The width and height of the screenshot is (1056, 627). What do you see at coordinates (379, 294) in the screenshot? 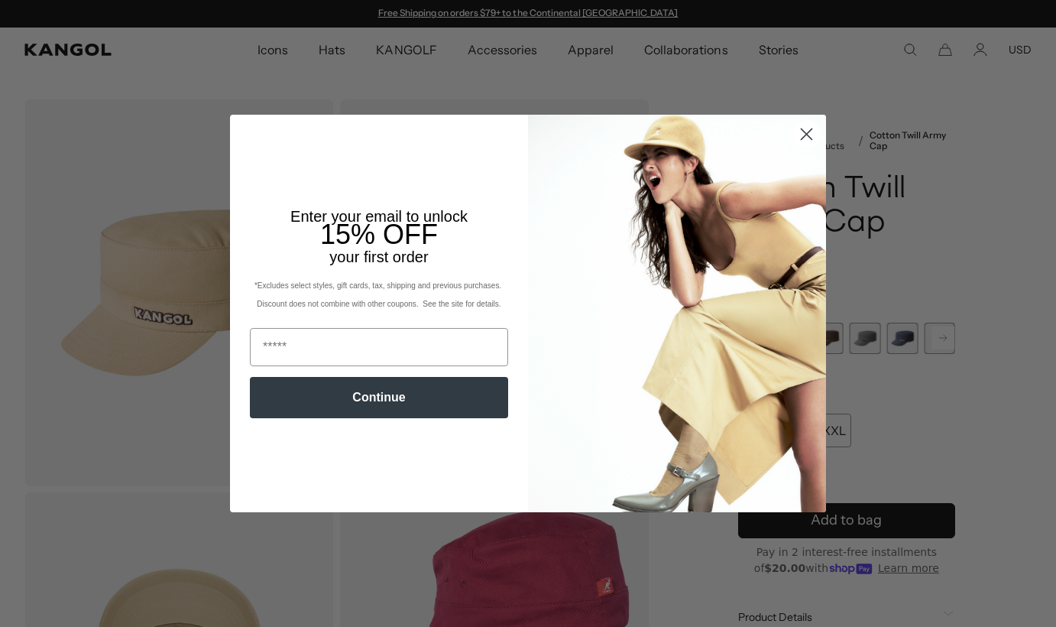
I see `span: *Excludes select styles, gift cards, tax, shipping and previous purchases. Discount does not comb...` at bounding box center [379, 294].